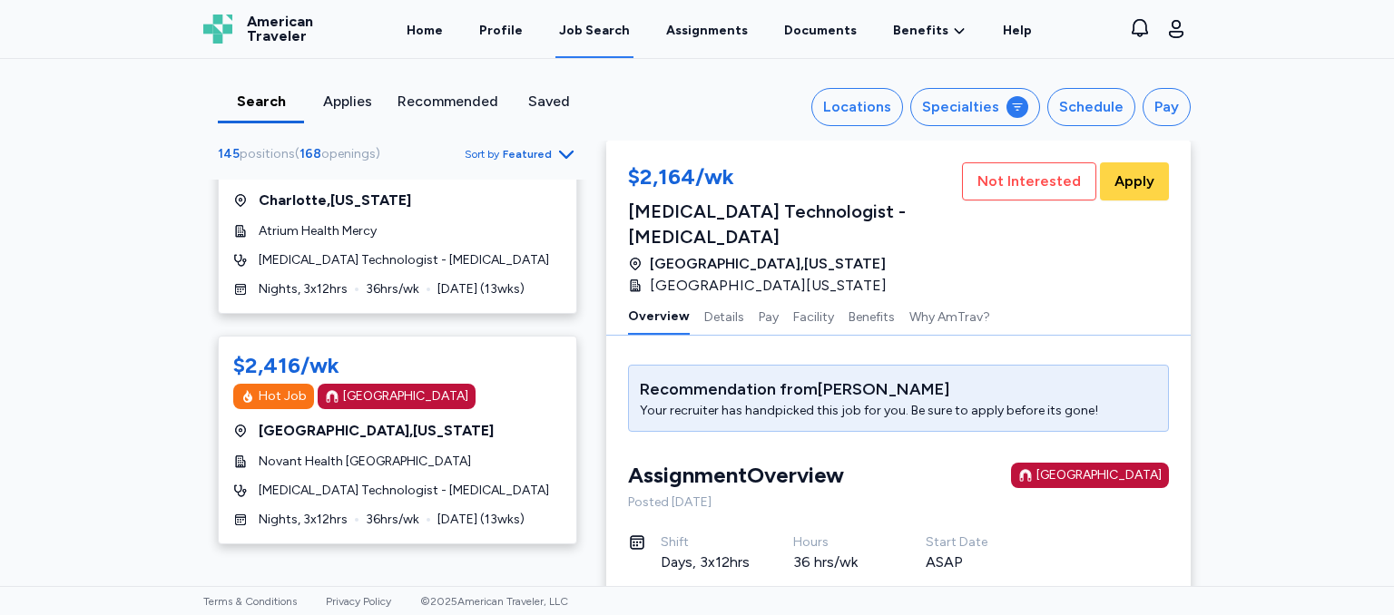 This screenshot has height=615, width=1394. I want to click on div: Applies, so click(347, 102).